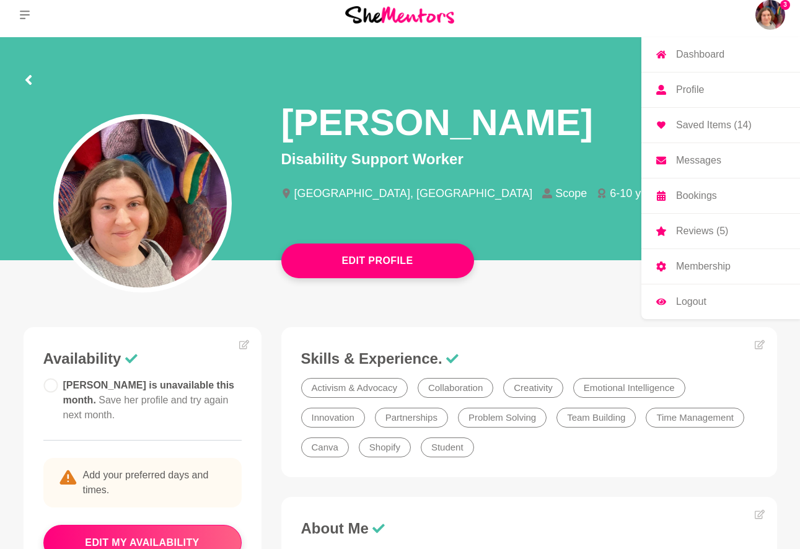 This screenshot has width=800, height=549. I want to click on button: Edit Profile, so click(378, 261).